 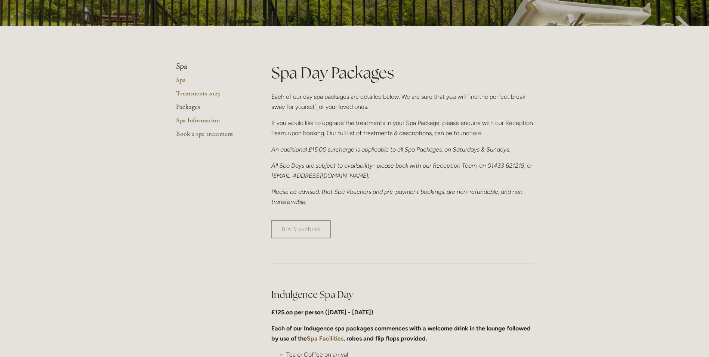 What do you see at coordinates (391, 149) in the screenshot?
I see `em: An additional £15.00 surcharge is applicable to all Spa Packages, on Saturdays & Sundays.` at bounding box center [391, 149].